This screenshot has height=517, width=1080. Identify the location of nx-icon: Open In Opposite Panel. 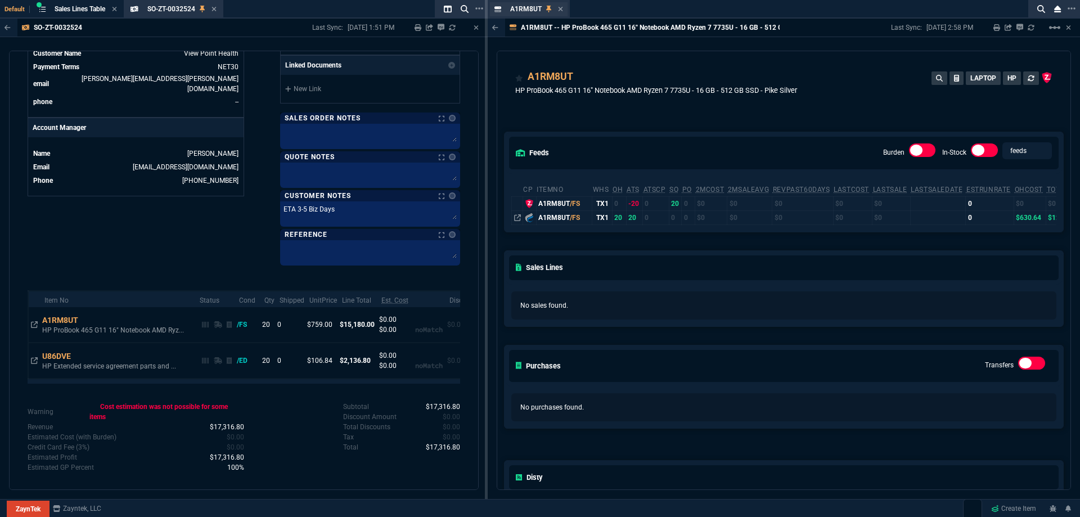
(34, 325).